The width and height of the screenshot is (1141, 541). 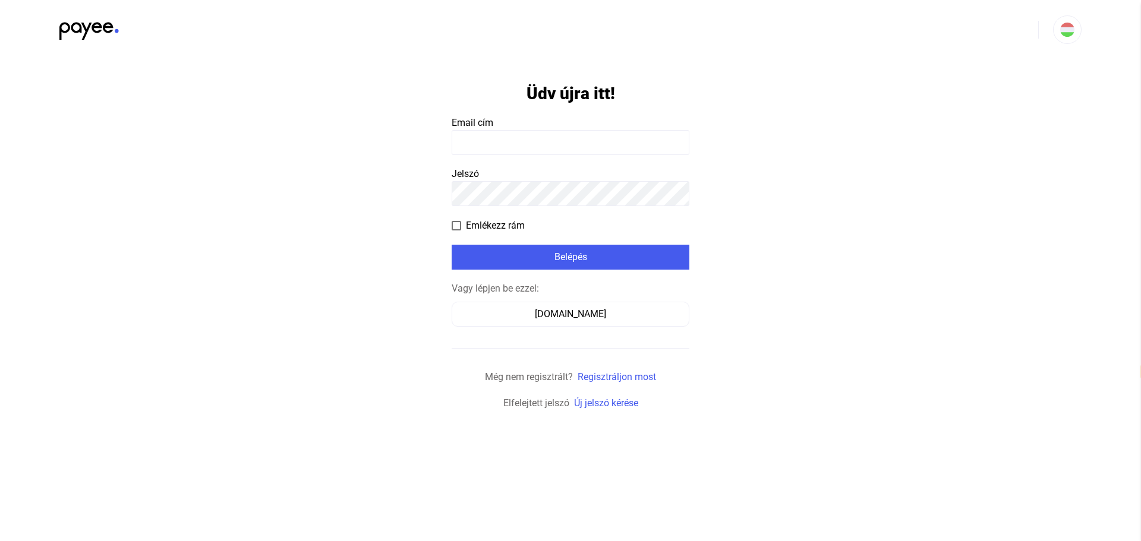 I want to click on img: black-payee-blue-dot.svg, so click(x=89, y=27).